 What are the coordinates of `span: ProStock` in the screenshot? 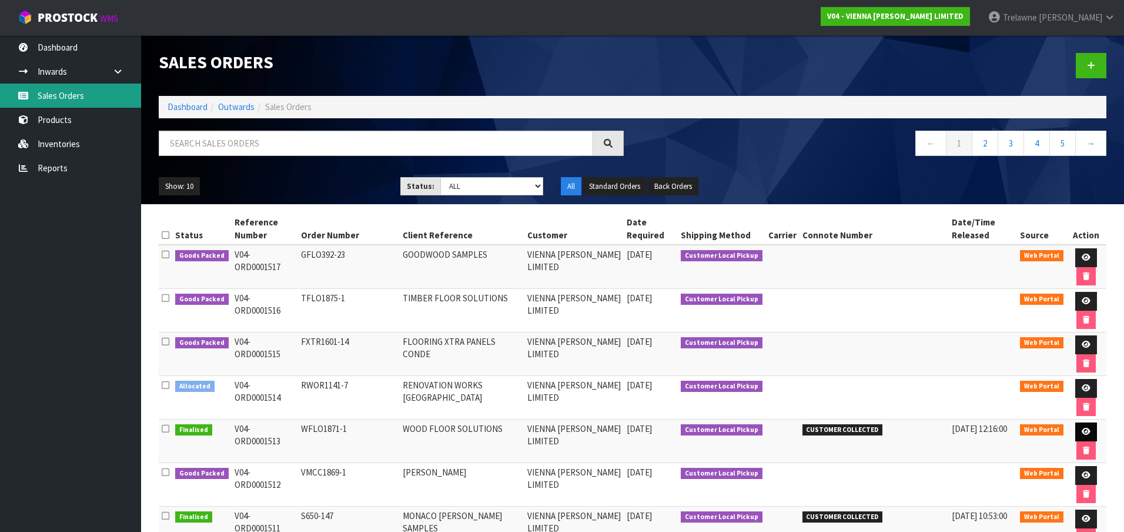 It's located at (68, 18).